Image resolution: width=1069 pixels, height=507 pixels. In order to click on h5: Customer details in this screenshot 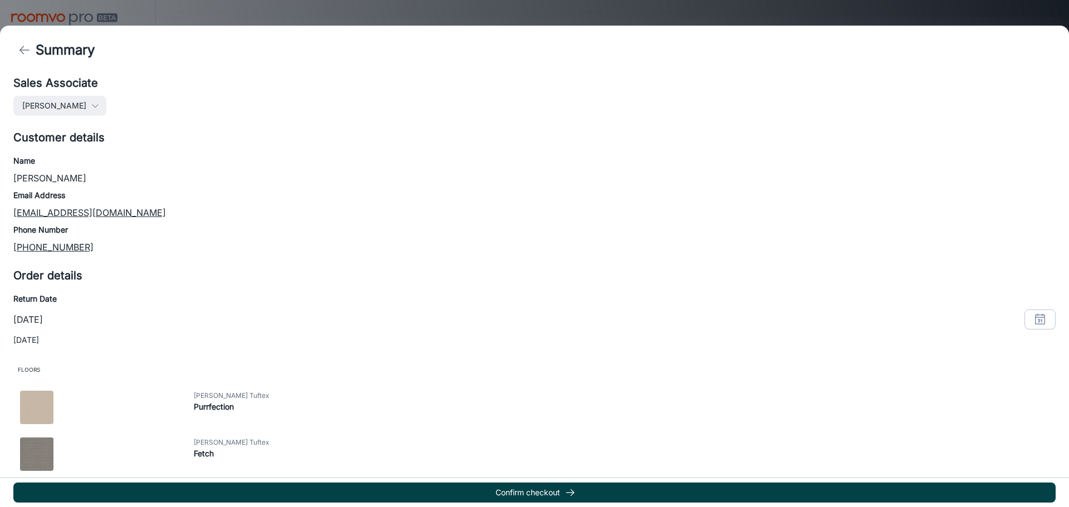, I will do `click(535, 138)`.